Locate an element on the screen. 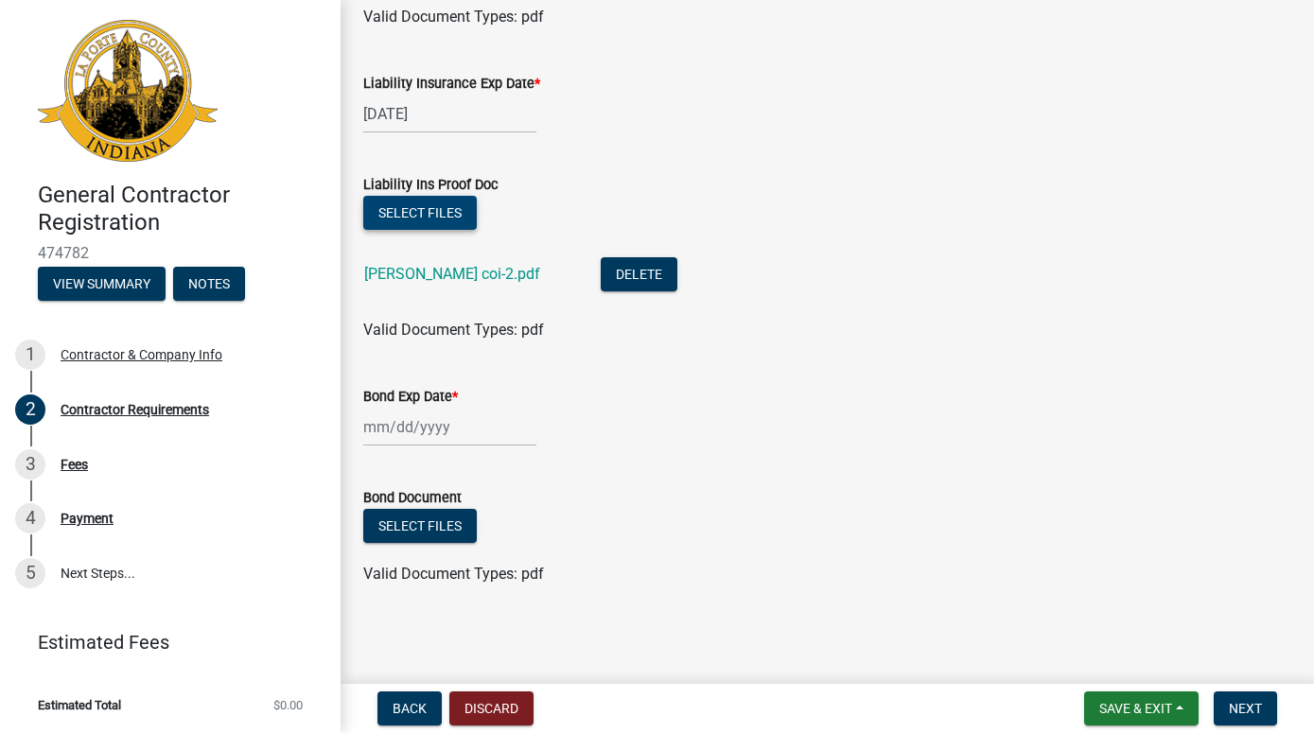 Image resolution: width=1314 pixels, height=733 pixels. label: Liability Ins Proof Doc is located at coordinates (430, 185).